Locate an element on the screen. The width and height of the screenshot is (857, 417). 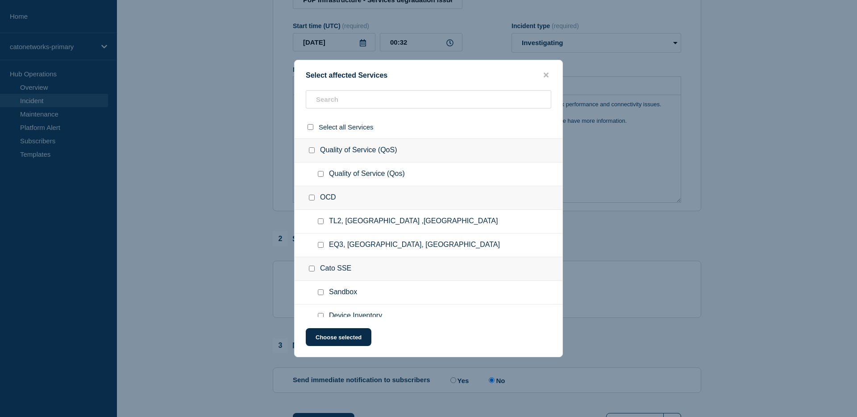
input: Quality of Service (QoS) checkbox is located at coordinates (312, 150).